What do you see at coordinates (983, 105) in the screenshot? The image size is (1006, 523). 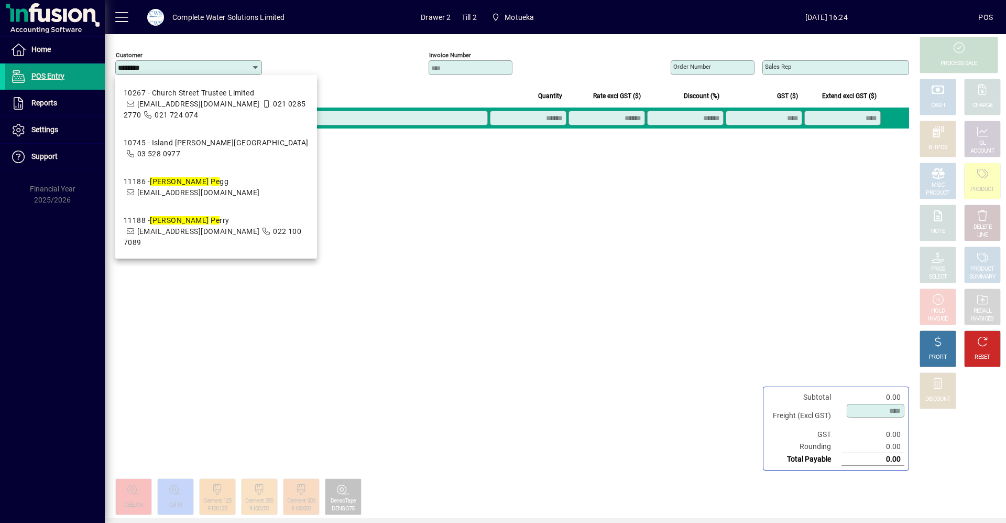 I see `div: CHARGE` at bounding box center [983, 105].